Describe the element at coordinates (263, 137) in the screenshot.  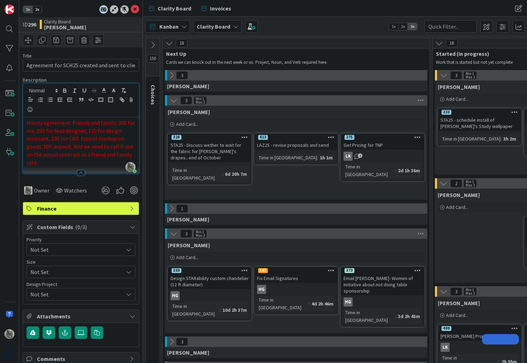
I see `div: 413` at that location.